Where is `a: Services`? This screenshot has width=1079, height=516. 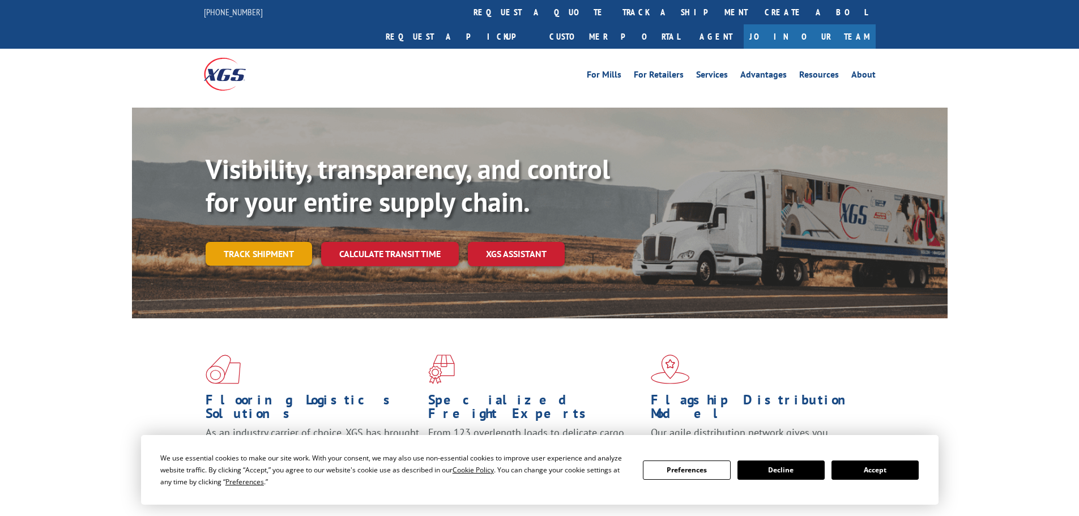
a: Services is located at coordinates (712, 76).